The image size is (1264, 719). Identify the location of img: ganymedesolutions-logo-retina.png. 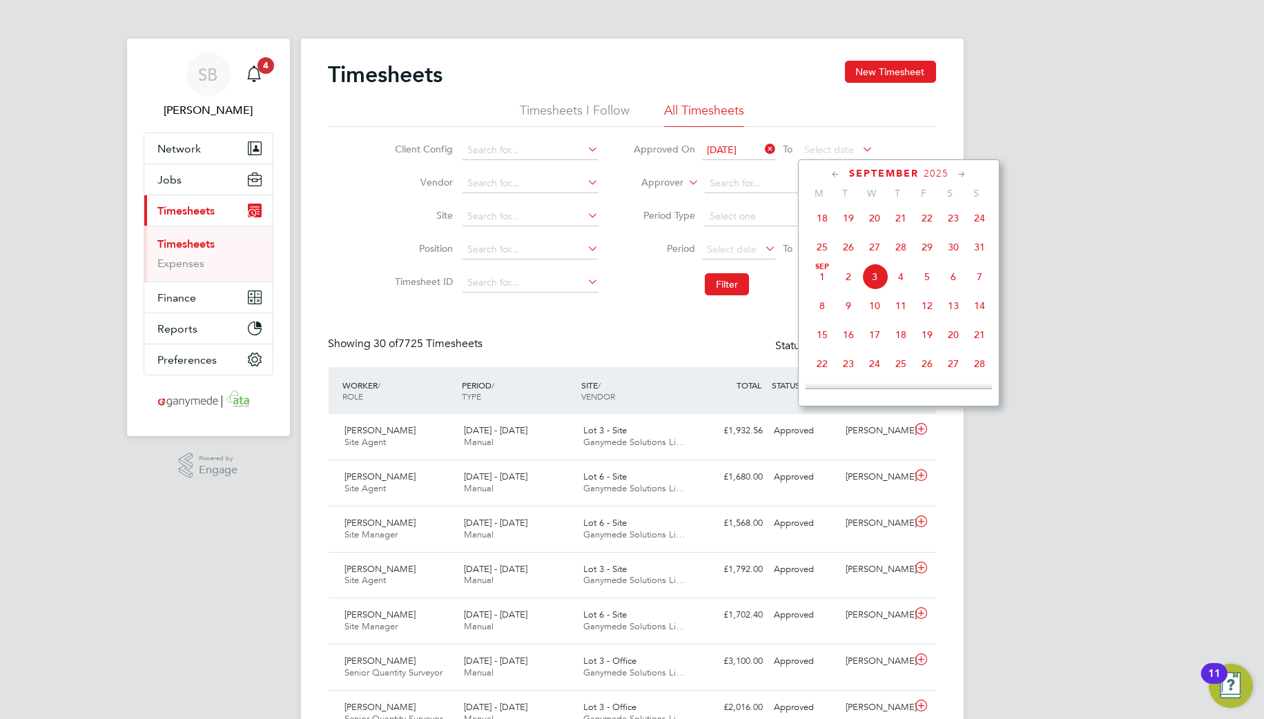
(208, 400).